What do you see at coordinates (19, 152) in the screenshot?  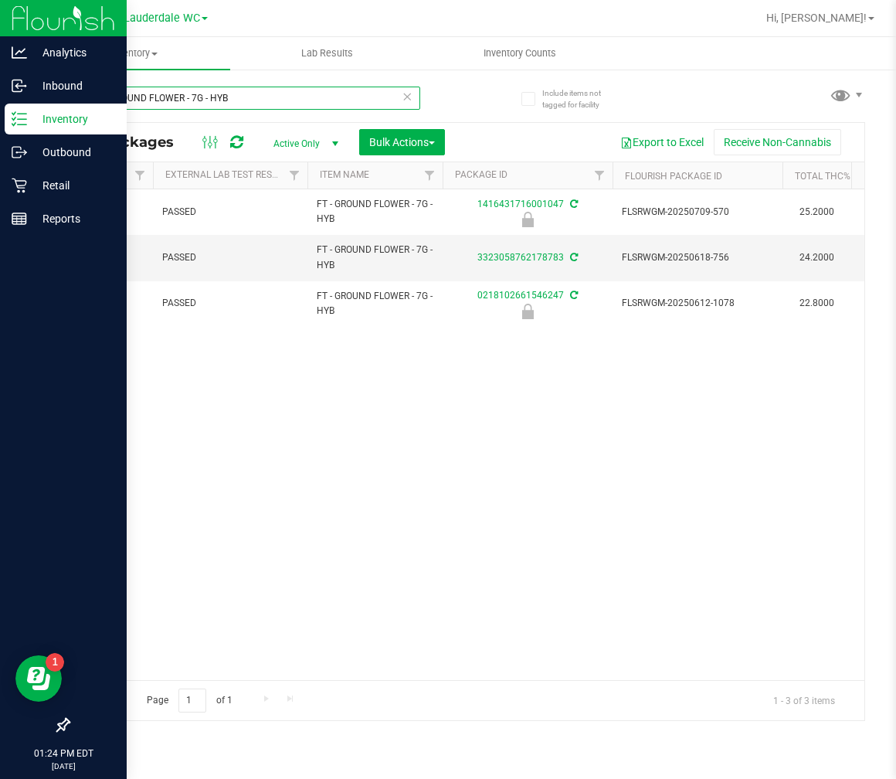 I see `inline-svg: Outbound` at bounding box center [19, 152].